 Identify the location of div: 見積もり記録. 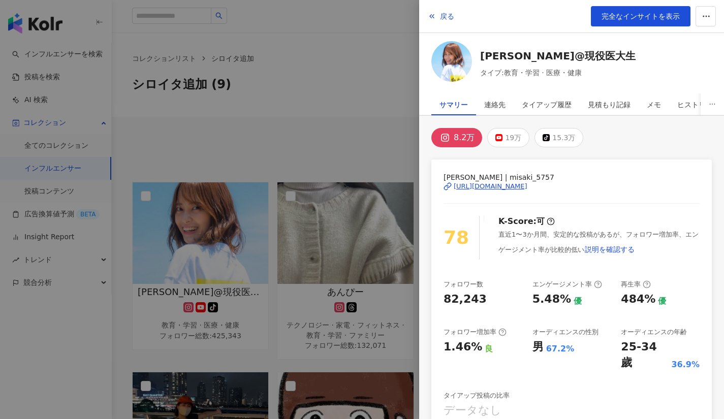
(609, 105).